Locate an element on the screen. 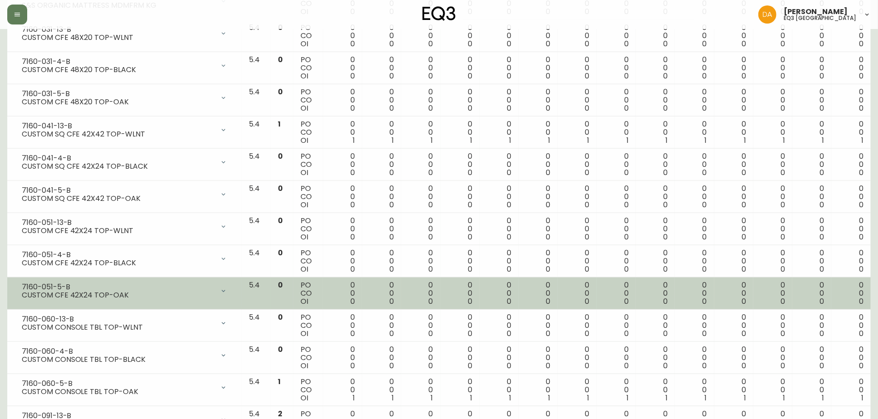 This screenshot has width=878, height=419. div: CUSTOM CFE 48X20 TOP-WLNT is located at coordinates (118, 38).